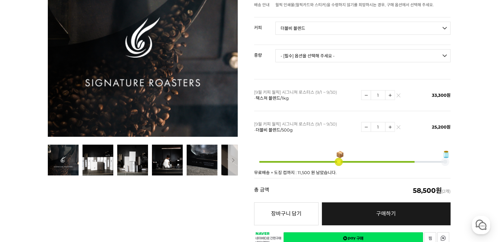 Image resolution: width=498 pixels, height=242 pixels. Describe the element at coordinates (274, 130) in the screenshot. I see `span: 더블비 블렌드/500g` at that location.